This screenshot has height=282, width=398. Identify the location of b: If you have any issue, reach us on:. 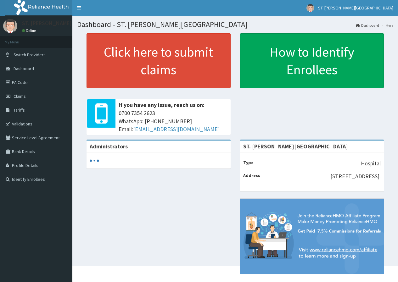
(162, 105).